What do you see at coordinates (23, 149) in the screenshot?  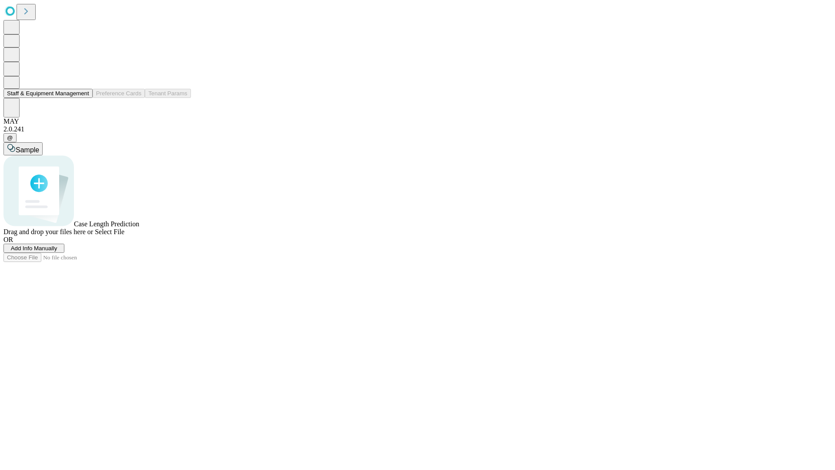 I see `button: Sample` at bounding box center [23, 149].